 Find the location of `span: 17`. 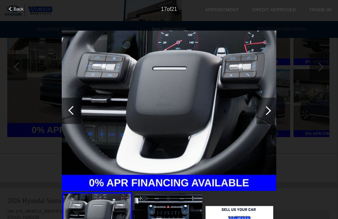

span: 17 is located at coordinates (164, 9).